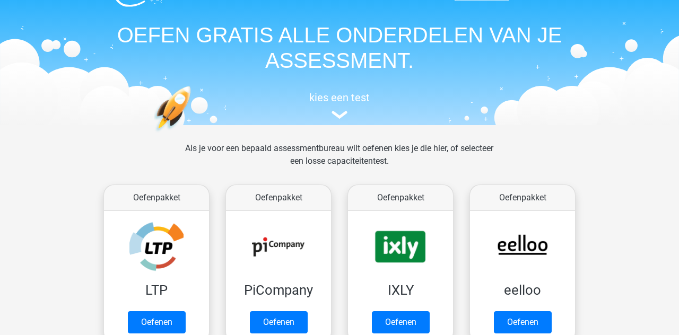  I want to click on div: Als je voor een bepaald assessmentbureau wilt oefenen kies je die hier, of selecteer een losse ca..., so click(339, 161).